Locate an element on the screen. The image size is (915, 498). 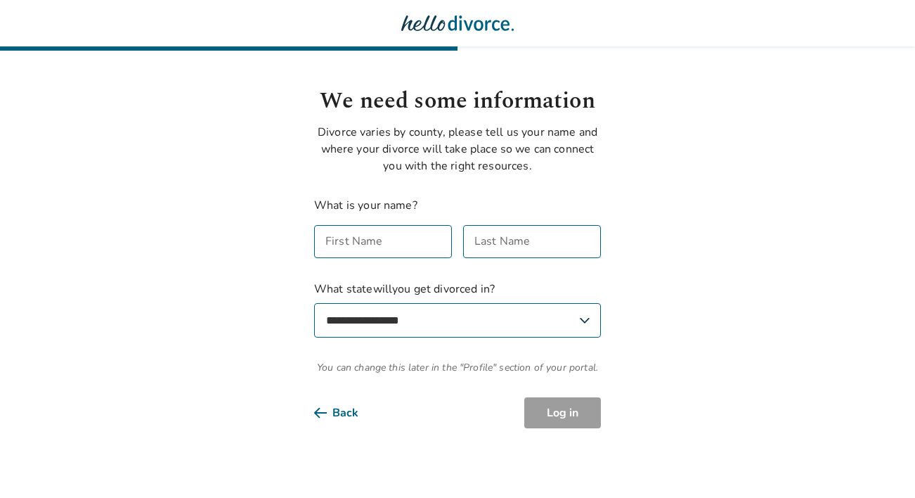
h1: We need some information is located at coordinates (457, 101).